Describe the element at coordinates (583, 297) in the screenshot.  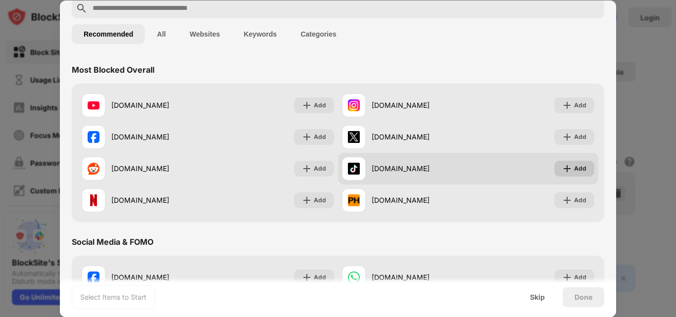
I see `div: Done` at that location.